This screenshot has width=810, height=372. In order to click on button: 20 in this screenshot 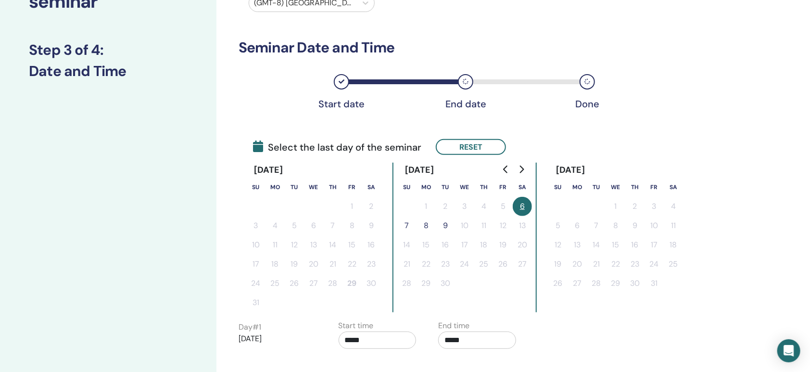, I will do `click(577, 264)`.